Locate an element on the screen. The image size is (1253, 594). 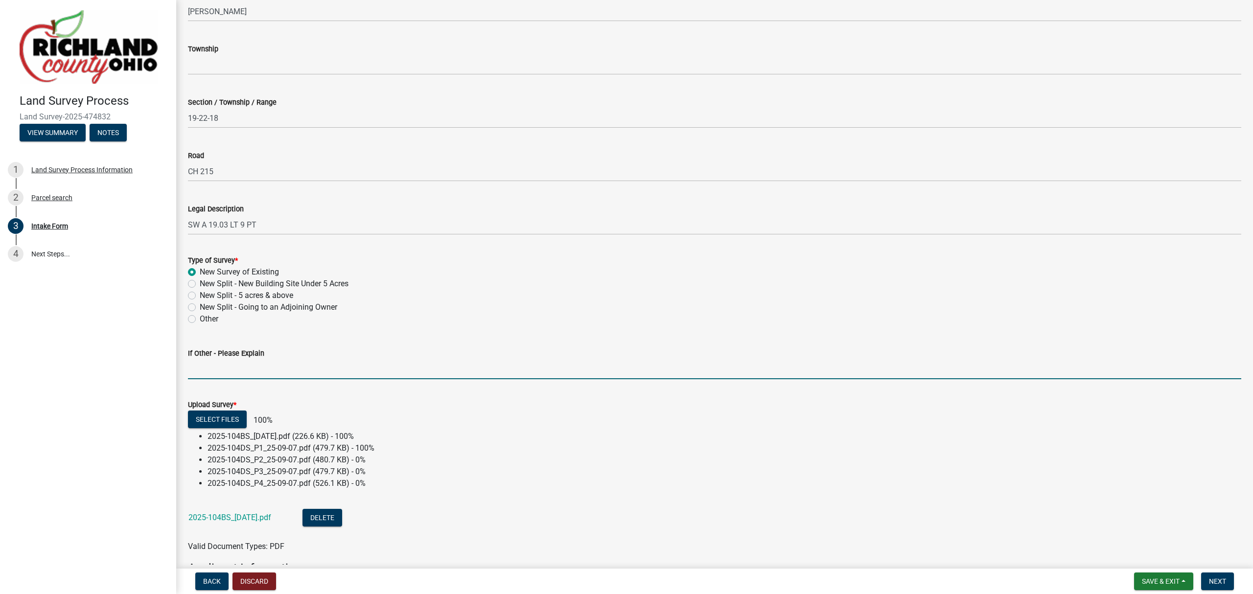
button: Back is located at coordinates (212, 582).